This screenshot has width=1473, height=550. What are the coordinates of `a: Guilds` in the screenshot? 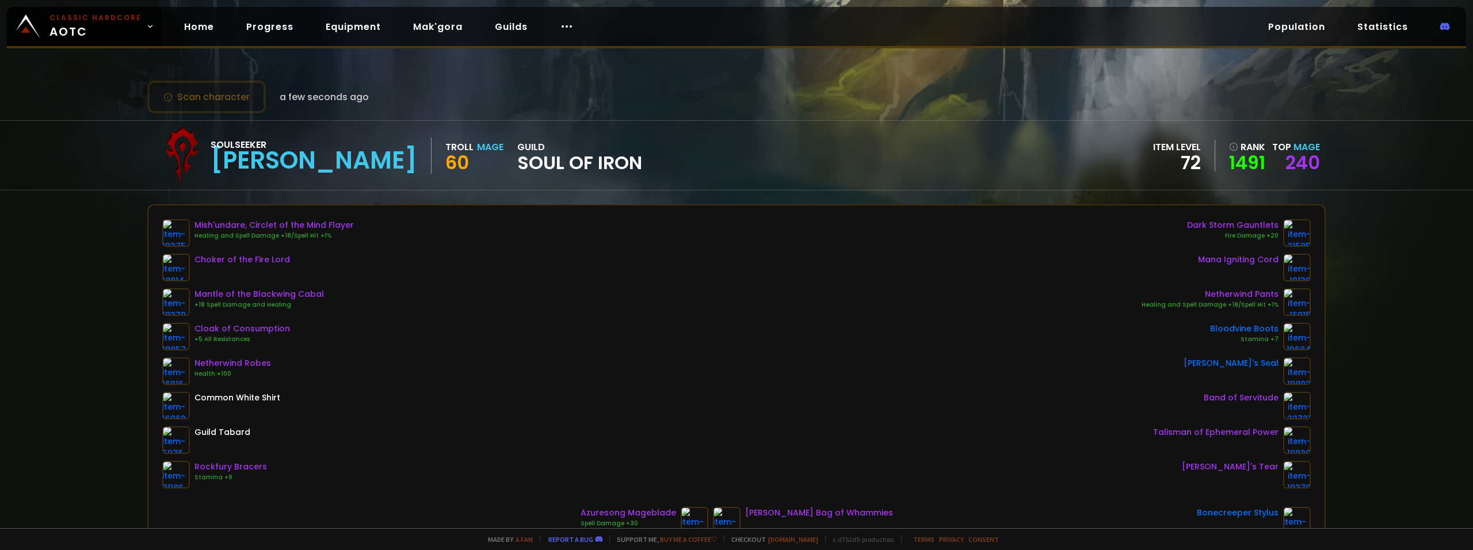 It's located at (511, 26).